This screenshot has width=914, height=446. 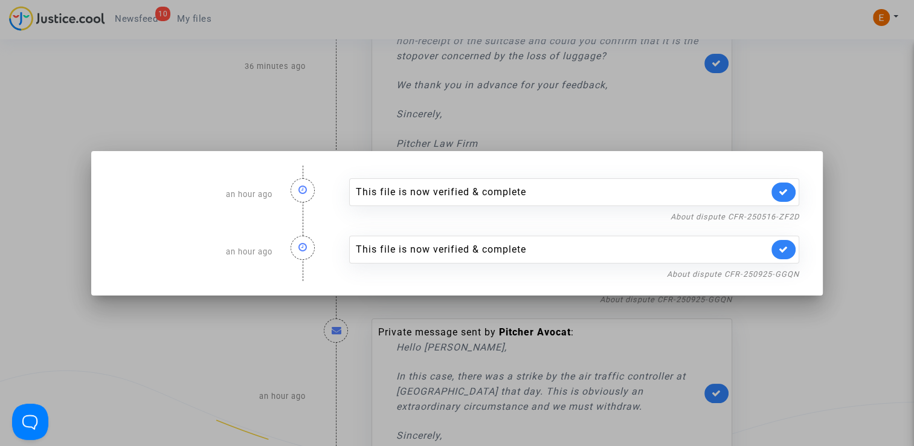 I want to click on a: About dispute CFR-250925-GGQN, so click(x=733, y=274).